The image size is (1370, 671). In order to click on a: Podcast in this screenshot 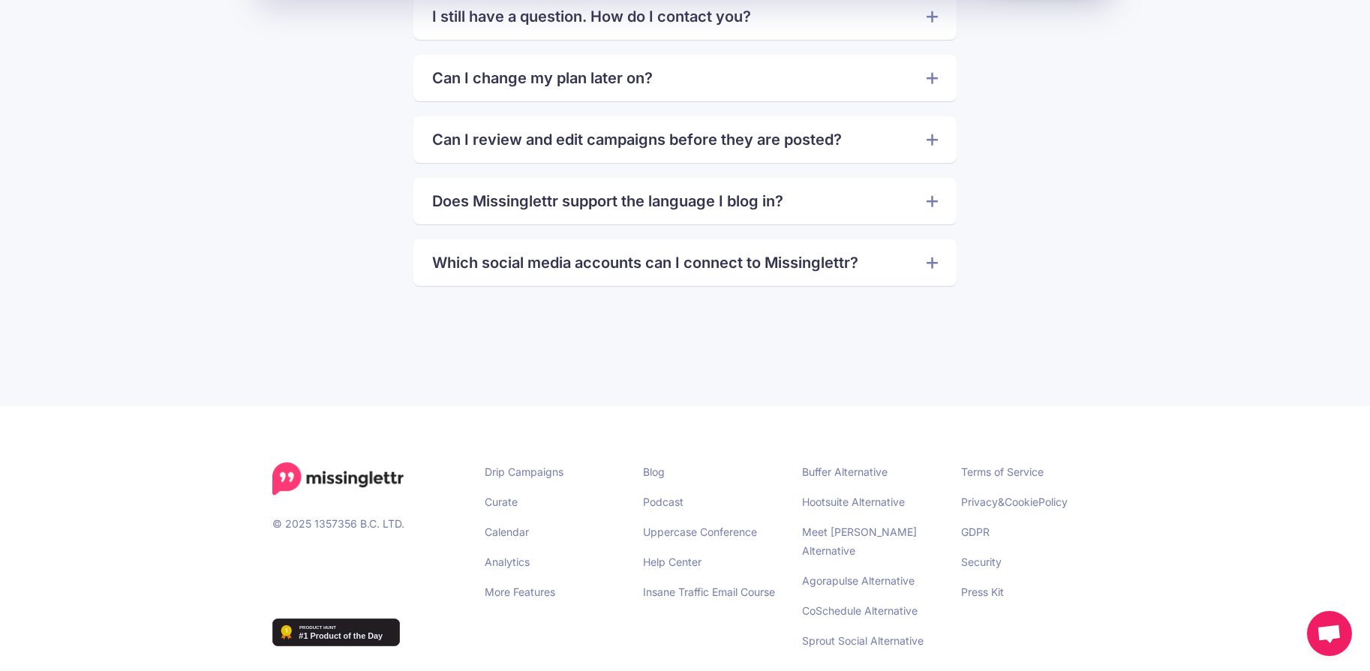, I will do `click(663, 501)`.